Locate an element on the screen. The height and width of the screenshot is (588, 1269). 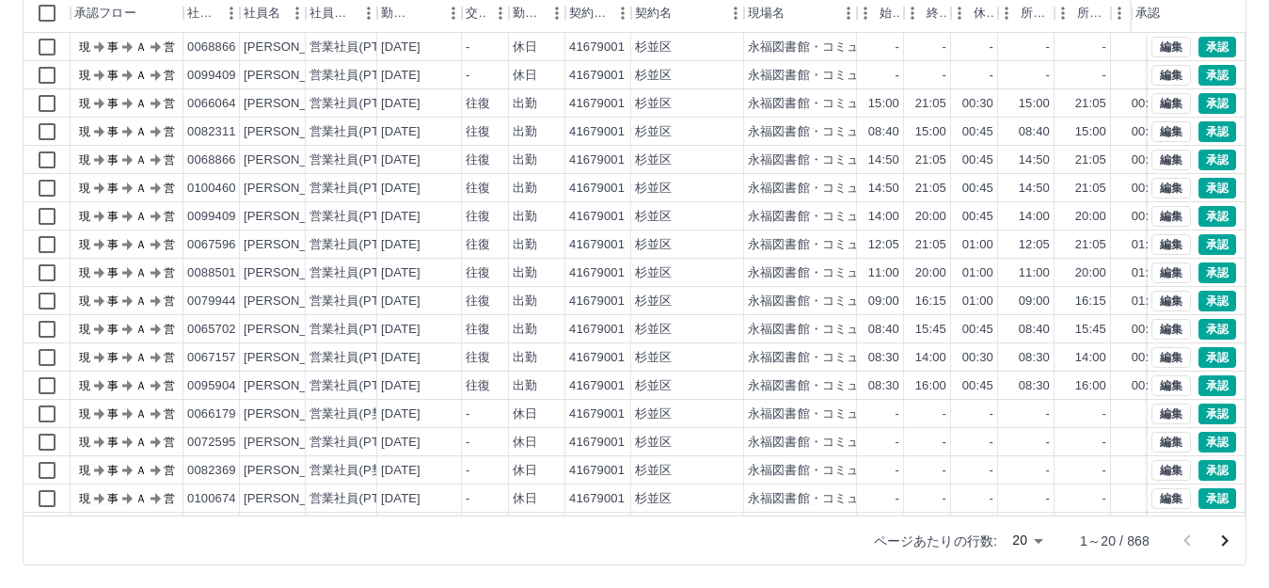
div: 08:30 is located at coordinates (1034, 358).